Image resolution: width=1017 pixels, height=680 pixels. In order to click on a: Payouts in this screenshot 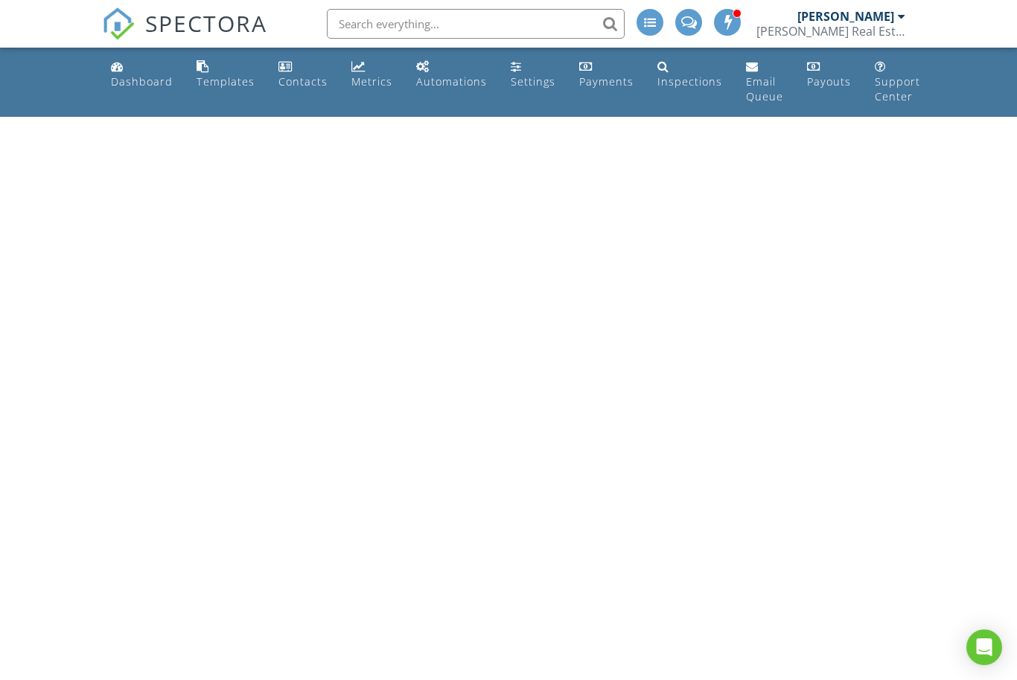, I will do `click(829, 74)`.